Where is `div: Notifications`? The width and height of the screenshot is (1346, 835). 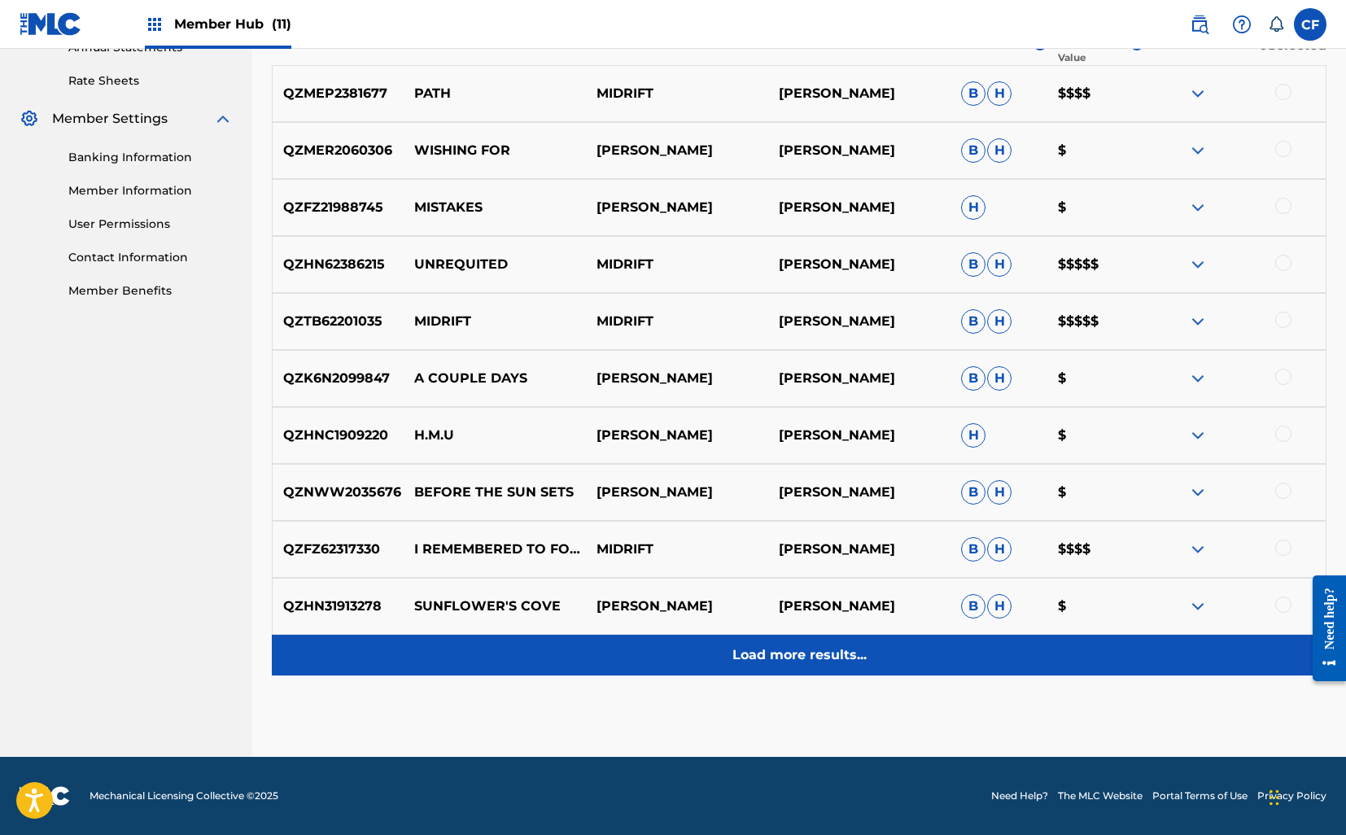
div: Notifications is located at coordinates (1276, 24).